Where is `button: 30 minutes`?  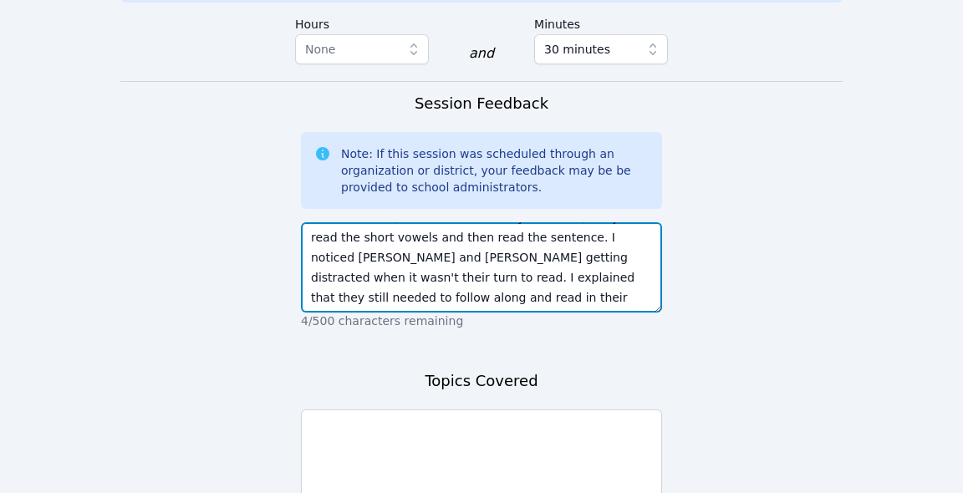 button: 30 minutes is located at coordinates (601, 49).